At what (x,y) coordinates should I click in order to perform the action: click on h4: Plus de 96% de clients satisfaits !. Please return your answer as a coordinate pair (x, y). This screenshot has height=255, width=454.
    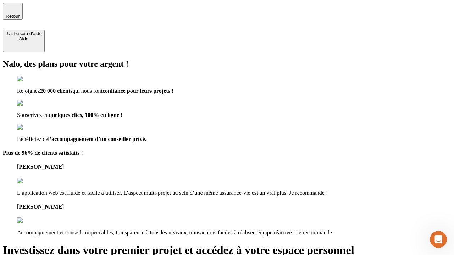
    Looking at the image, I should click on (227, 153).